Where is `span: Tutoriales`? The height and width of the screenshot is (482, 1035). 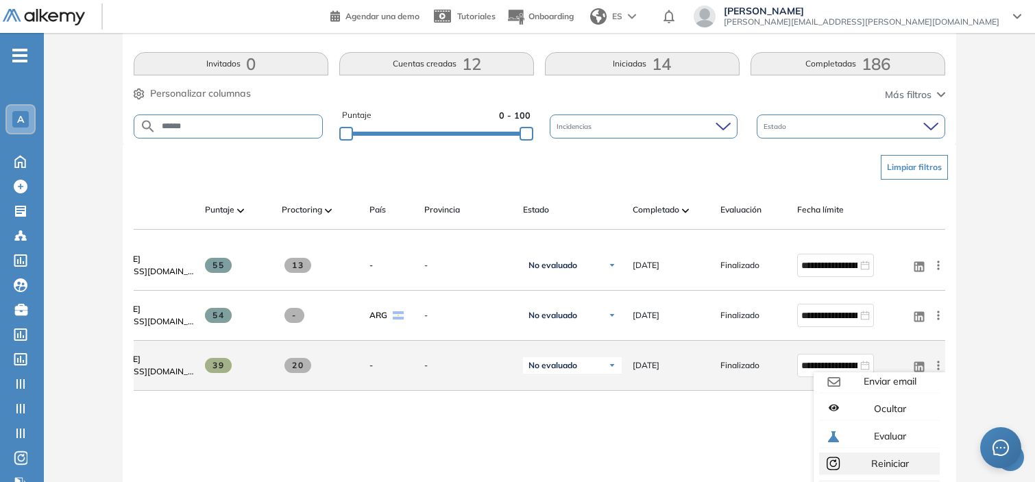 span: Tutoriales is located at coordinates (477, 16).